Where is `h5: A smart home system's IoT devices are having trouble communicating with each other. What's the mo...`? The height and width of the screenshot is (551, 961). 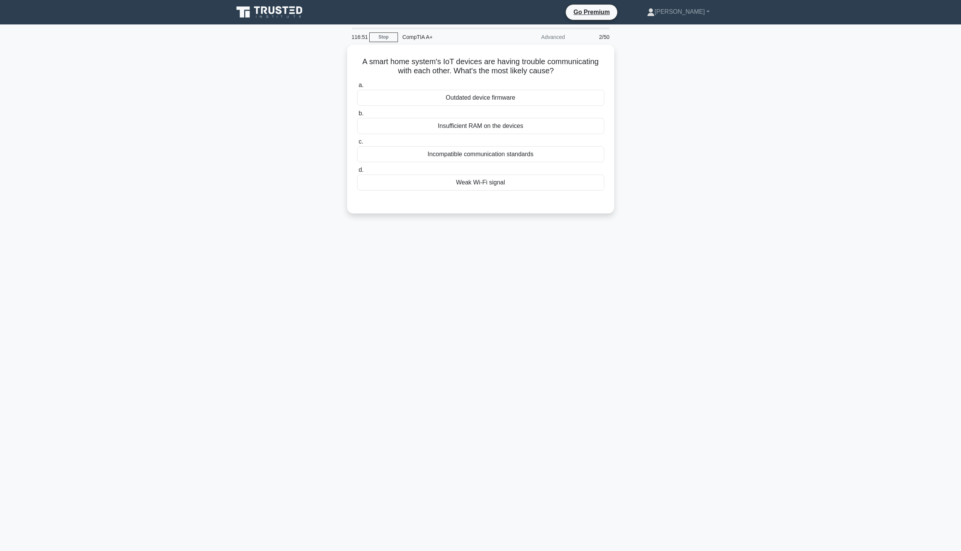
h5: A smart home system's IoT devices are having trouble communicating with each other. What's the mo... is located at coordinates (481, 66).